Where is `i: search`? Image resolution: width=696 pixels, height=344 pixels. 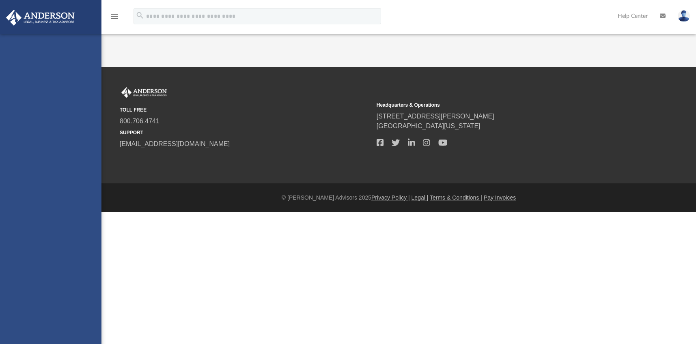
i: search is located at coordinates (140, 15).